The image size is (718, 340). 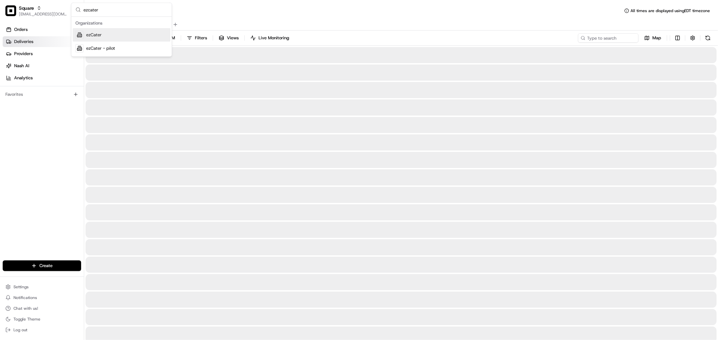 I want to click on div: Suggestions, so click(x=121, y=37).